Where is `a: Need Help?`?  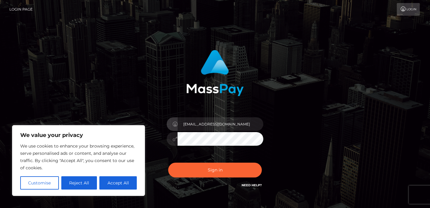 a: Need Help? is located at coordinates (252, 185).